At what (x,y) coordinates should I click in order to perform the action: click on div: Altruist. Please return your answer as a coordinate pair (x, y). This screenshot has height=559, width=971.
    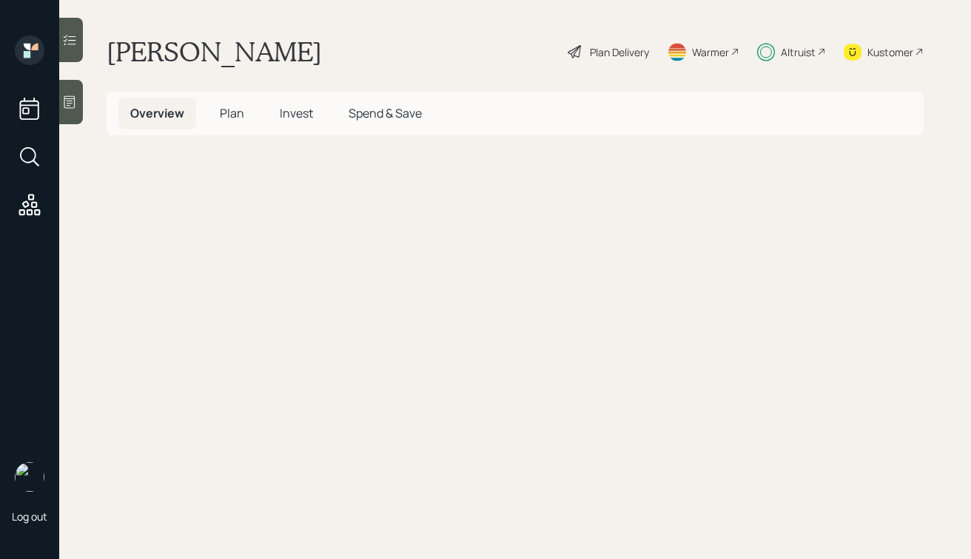
    Looking at the image, I should click on (798, 52).